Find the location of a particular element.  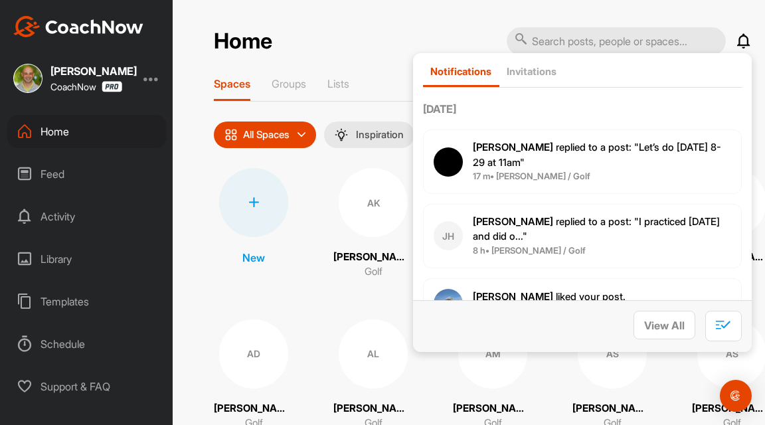

div: CoachNow is located at coordinates (86, 86).